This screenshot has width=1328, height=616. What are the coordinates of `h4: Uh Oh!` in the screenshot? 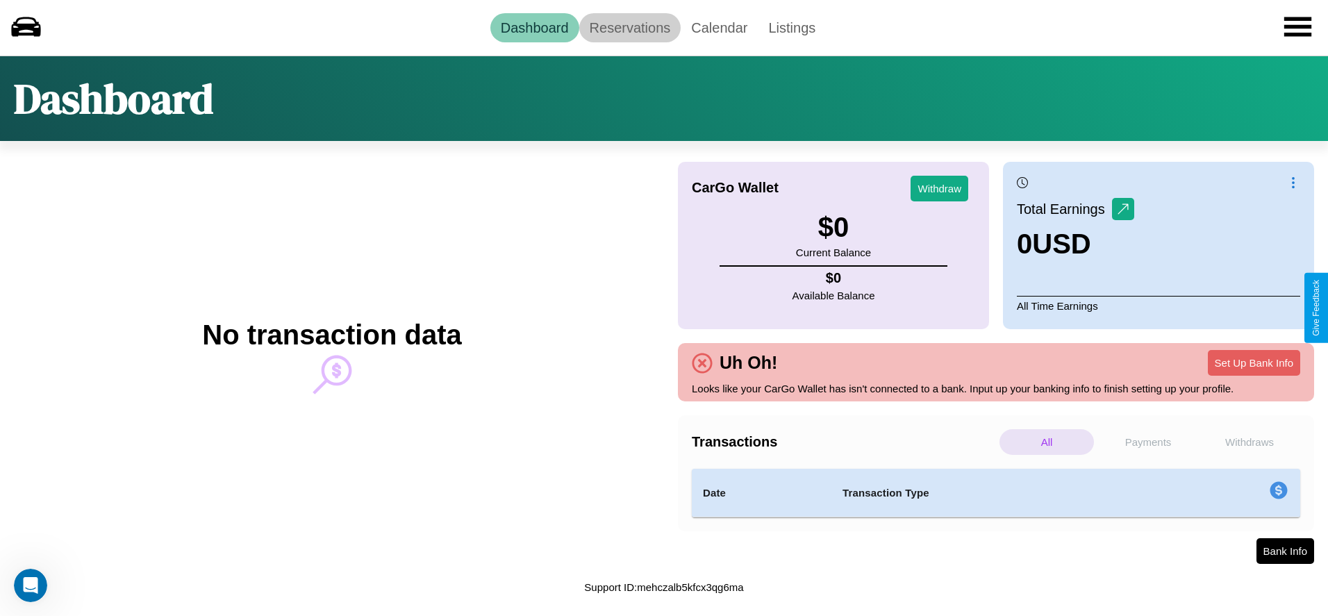 It's located at (748, 363).